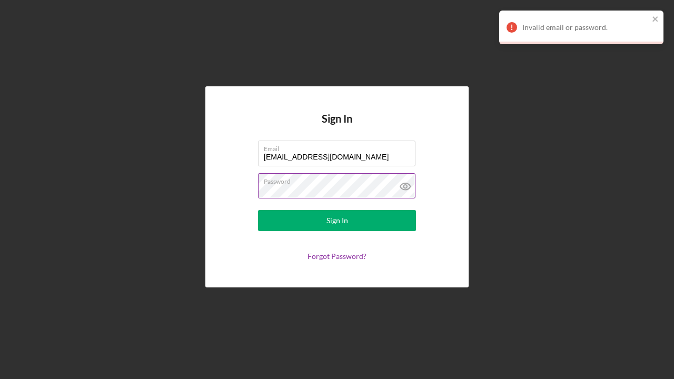 The height and width of the screenshot is (379, 674). What do you see at coordinates (656, 19) in the screenshot?
I see `button: close` at bounding box center [656, 19].